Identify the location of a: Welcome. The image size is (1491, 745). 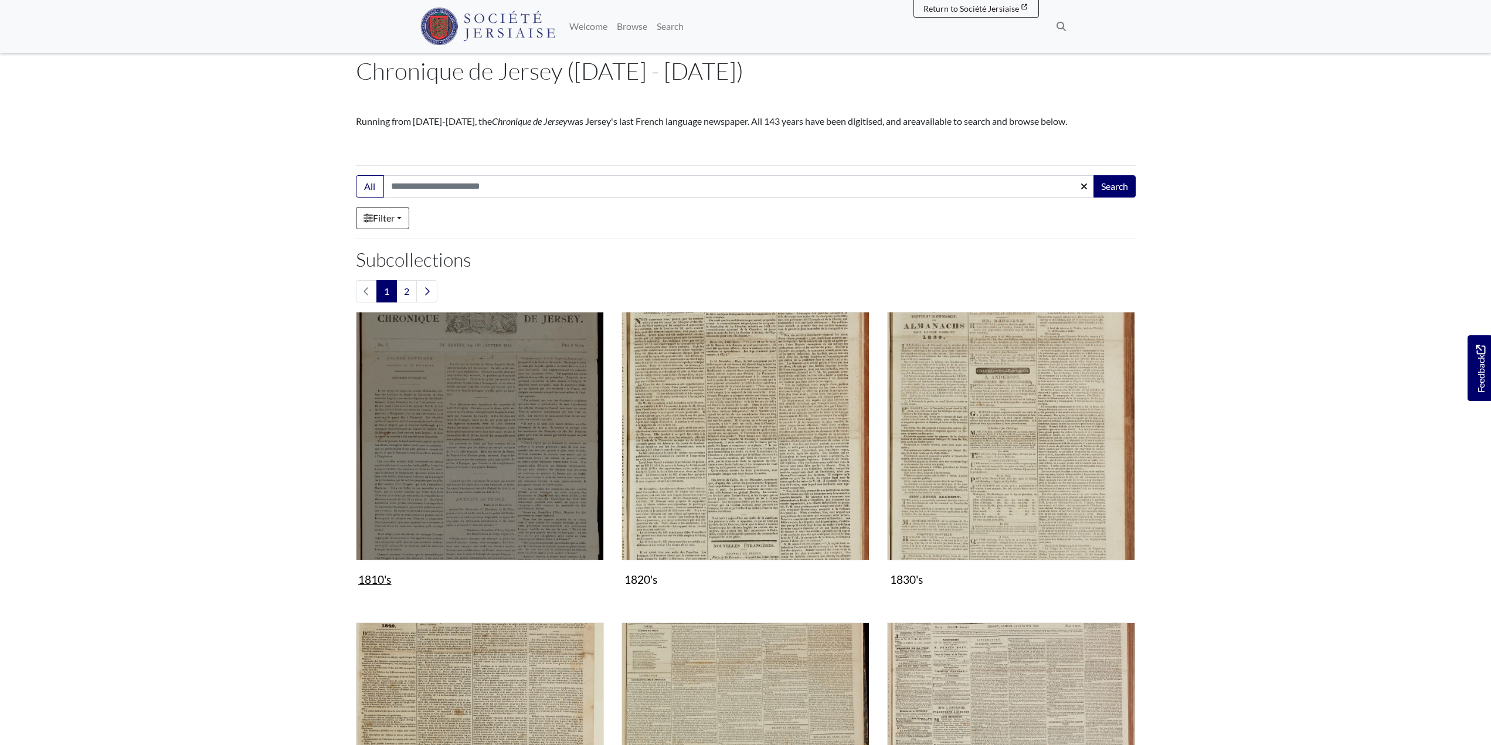
(588, 26).